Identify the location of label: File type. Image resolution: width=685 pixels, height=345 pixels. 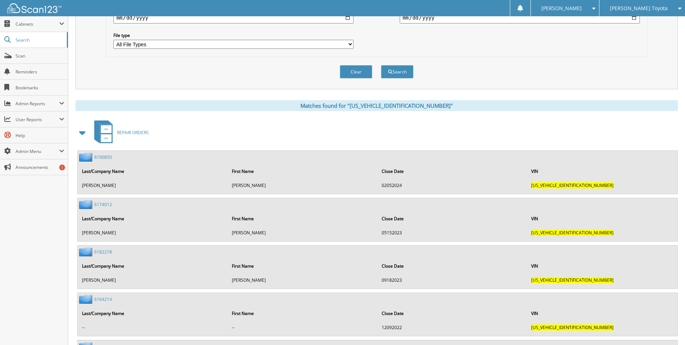
(233, 35).